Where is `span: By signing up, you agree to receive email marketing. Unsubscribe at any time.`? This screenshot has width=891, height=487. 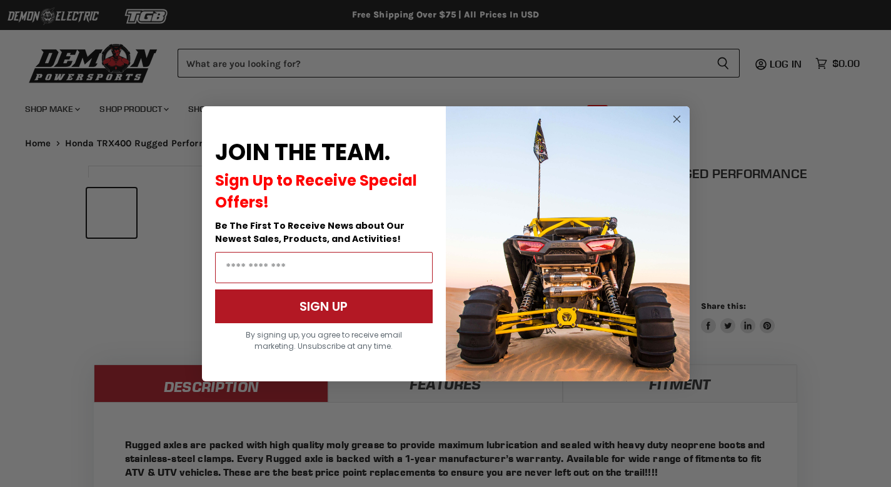
span: By signing up, you agree to receive email marketing. Unsubscribe at any time. is located at coordinates (324, 340).